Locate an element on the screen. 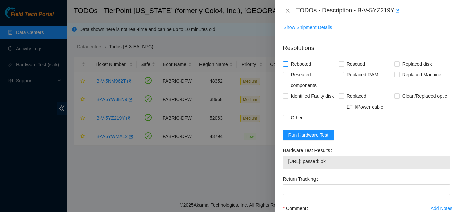 The image size is (458, 212). div: Add Notes is located at coordinates (441, 208).